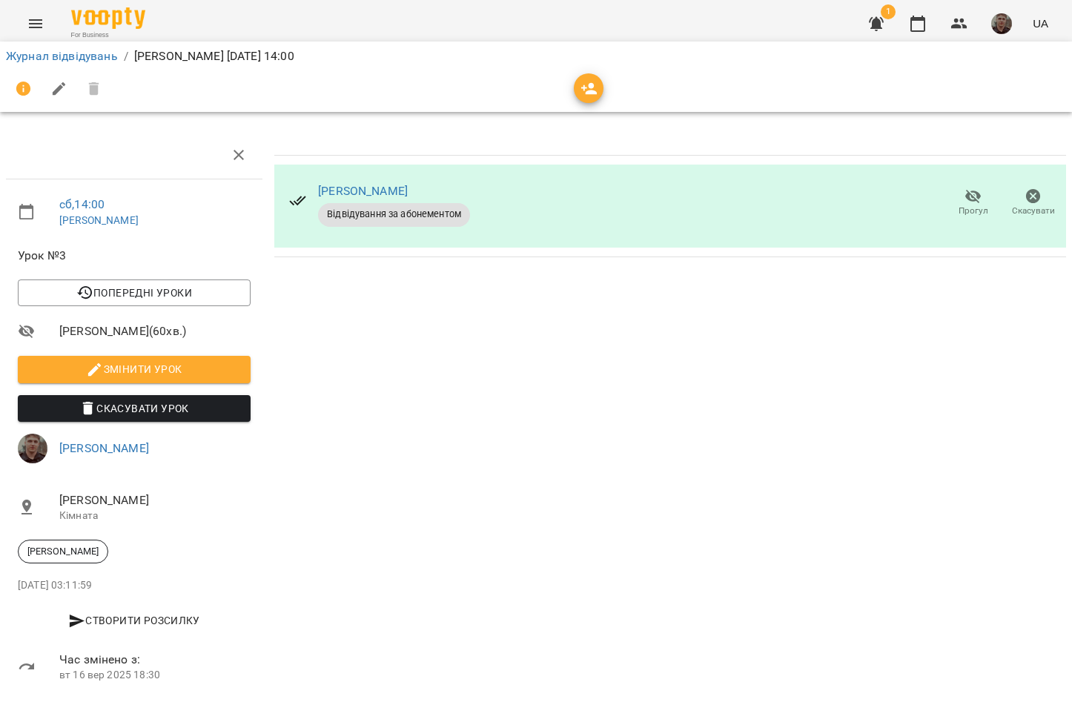 The image size is (1072, 725). Describe the element at coordinates (974, 211) in the screenshot. I see `span: Прогул` at that location.